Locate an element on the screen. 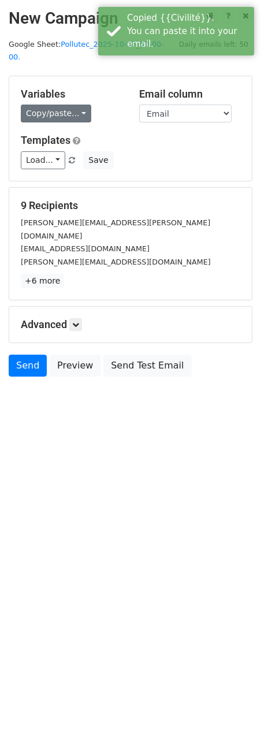 The width and height of the screenshot is (261, 748). button: Save is located at coordinates (98, 160).